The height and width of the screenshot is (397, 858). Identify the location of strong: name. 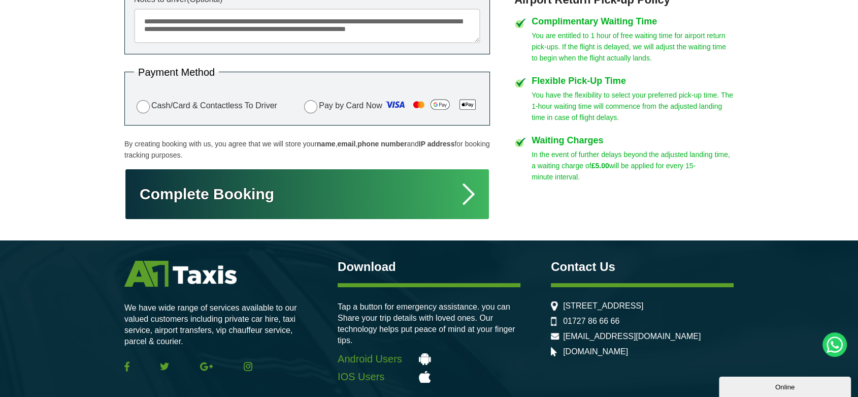
(326, 144).